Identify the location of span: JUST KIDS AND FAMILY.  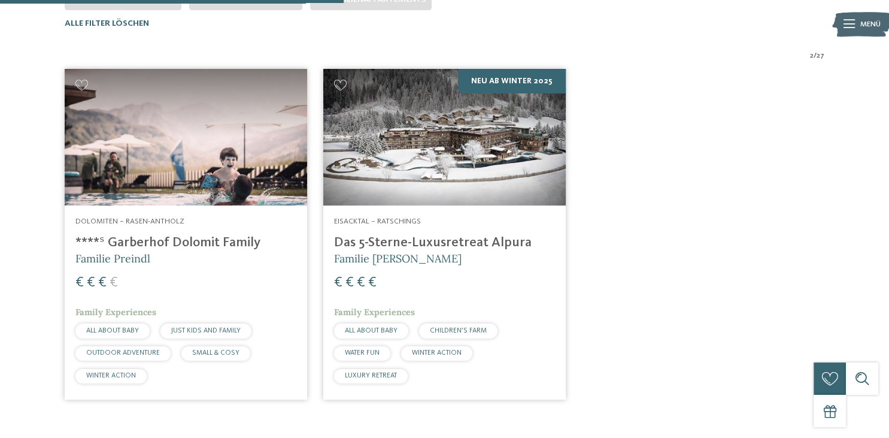
(206, 330).